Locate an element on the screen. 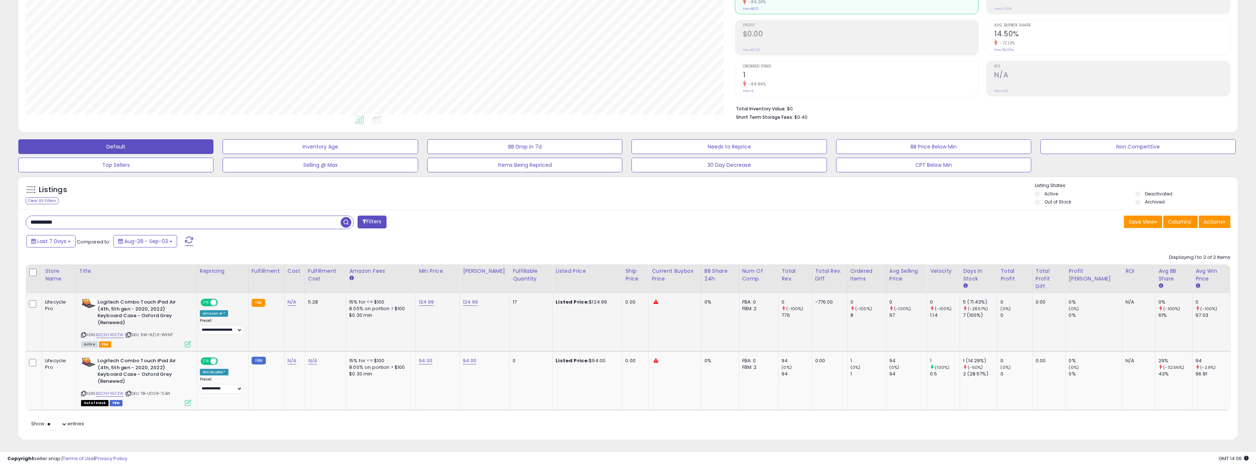  small: (-2.9%) is located at coordinates (1208, 367).